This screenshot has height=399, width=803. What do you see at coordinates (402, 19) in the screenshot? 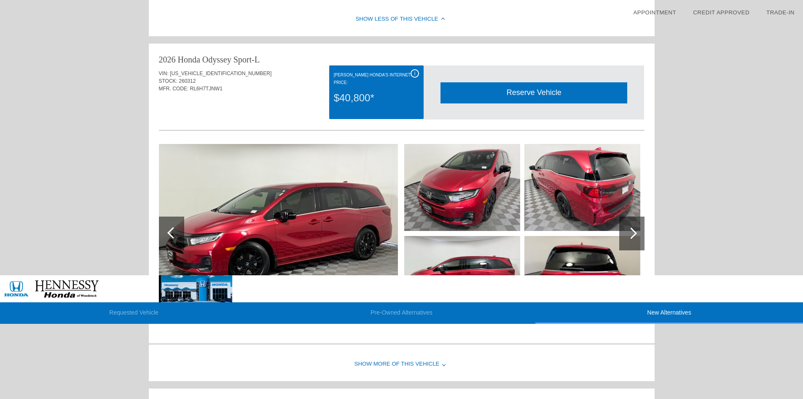
I see `div: Show Less of this Vehicle` at bounding box center [402, 19].